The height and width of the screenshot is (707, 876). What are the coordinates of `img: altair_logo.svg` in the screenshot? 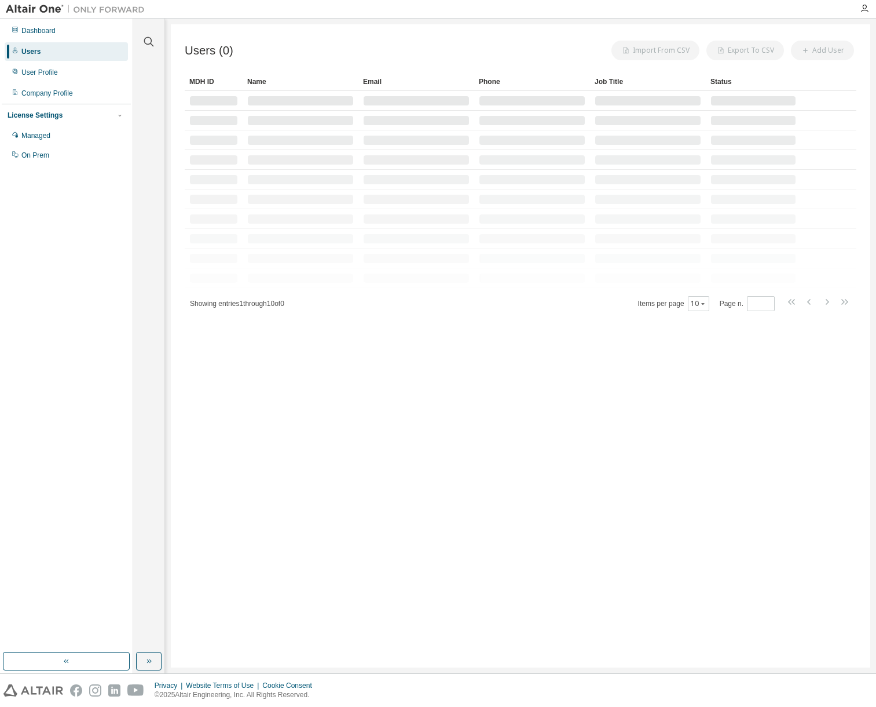 It's located at (33, 690).